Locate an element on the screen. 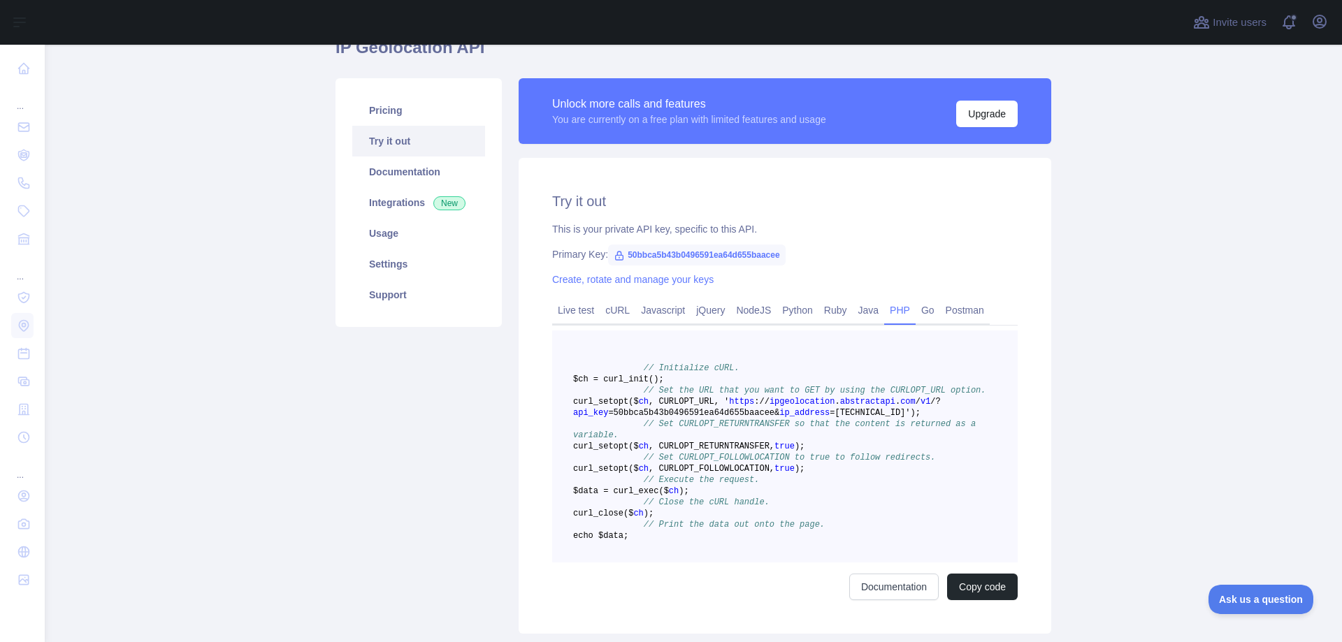 The image size is (1342, 642). h1: IP Geolocation API is located at coordinates (693, 53).